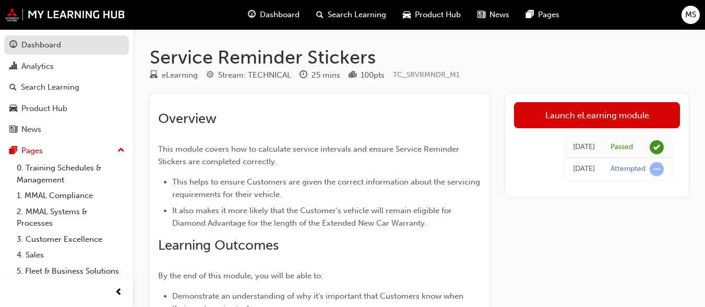 Image resolution: width=705 pixels, height=307 pixels. I want to click on div: Dashboard, so click(41, 45).